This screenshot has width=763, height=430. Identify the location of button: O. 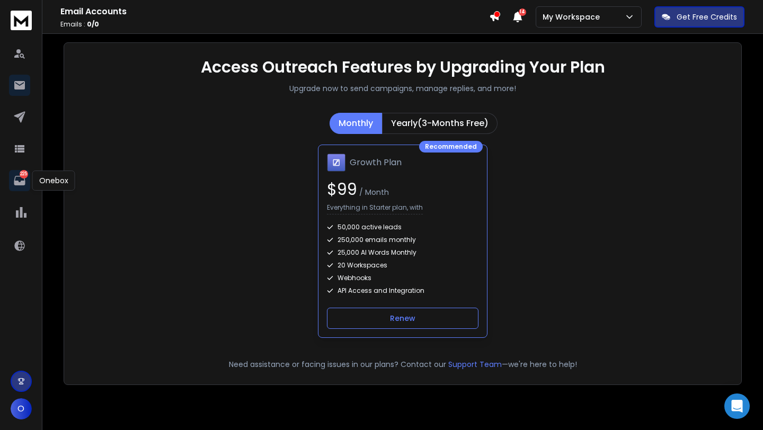
(21, 409).